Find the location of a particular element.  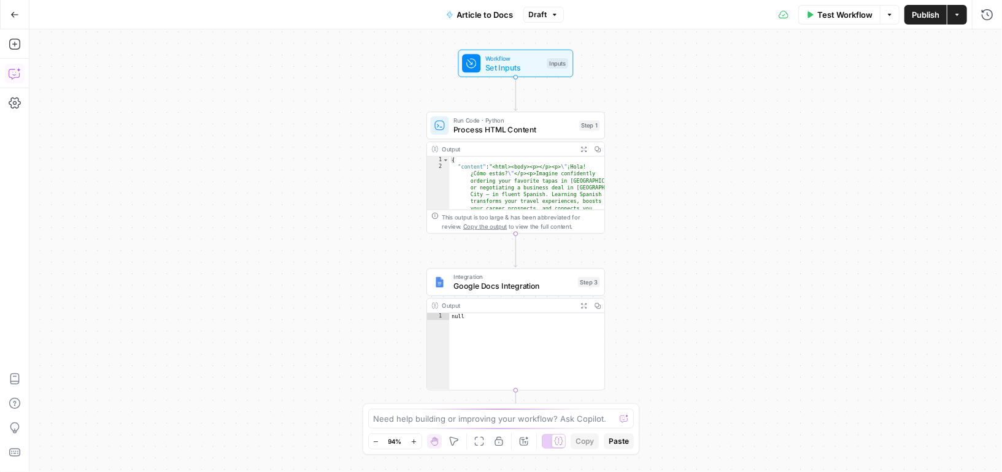

g: Edge from start to step_1 is located at coordinates (516, 93).